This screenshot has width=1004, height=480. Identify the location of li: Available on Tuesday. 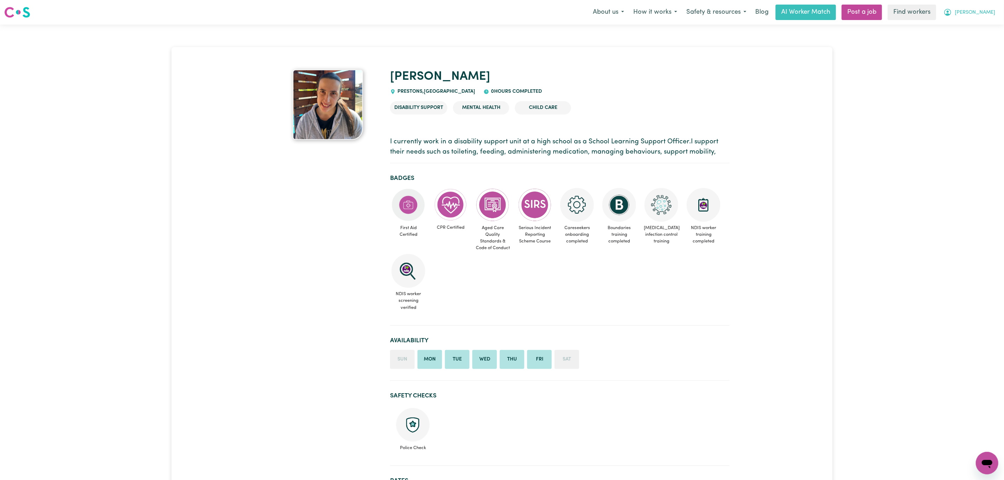
(457, 359).